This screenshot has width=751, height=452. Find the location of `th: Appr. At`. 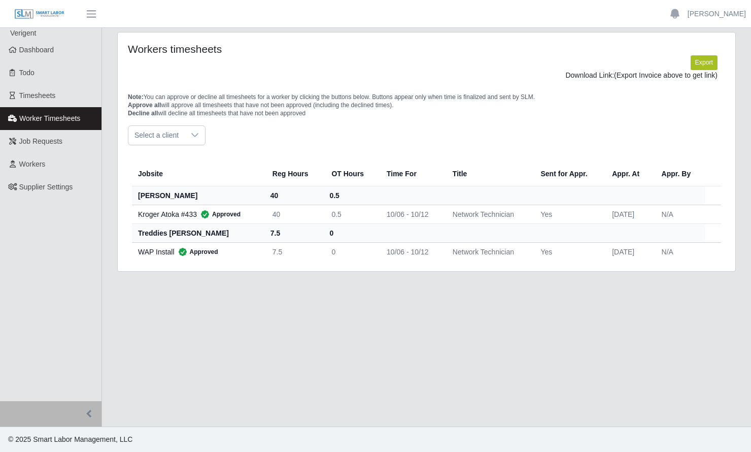

th: Appr. At is located at coordinates (628, 174).